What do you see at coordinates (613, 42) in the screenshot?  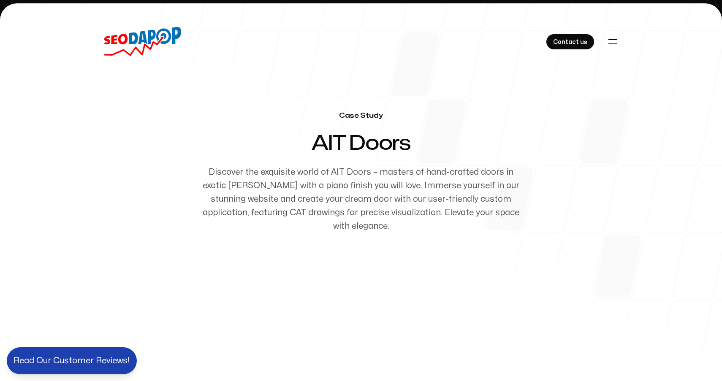 I see `button: Toggle navigation` at bounding box center [613, 42].